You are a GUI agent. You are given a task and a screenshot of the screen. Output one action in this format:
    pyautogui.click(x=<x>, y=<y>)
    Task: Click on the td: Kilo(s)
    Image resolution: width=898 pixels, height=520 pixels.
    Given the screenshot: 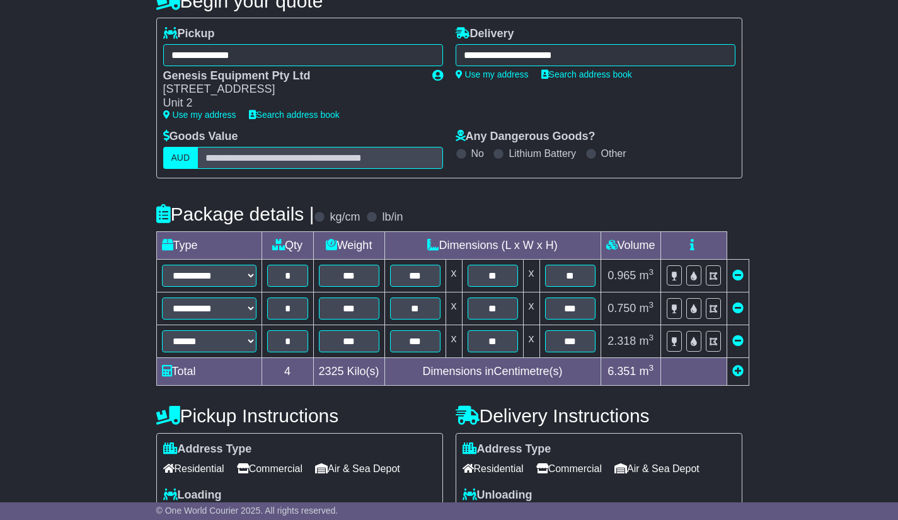 What is the action you would take?
    pyautogui.click(x=349, y=371)
    